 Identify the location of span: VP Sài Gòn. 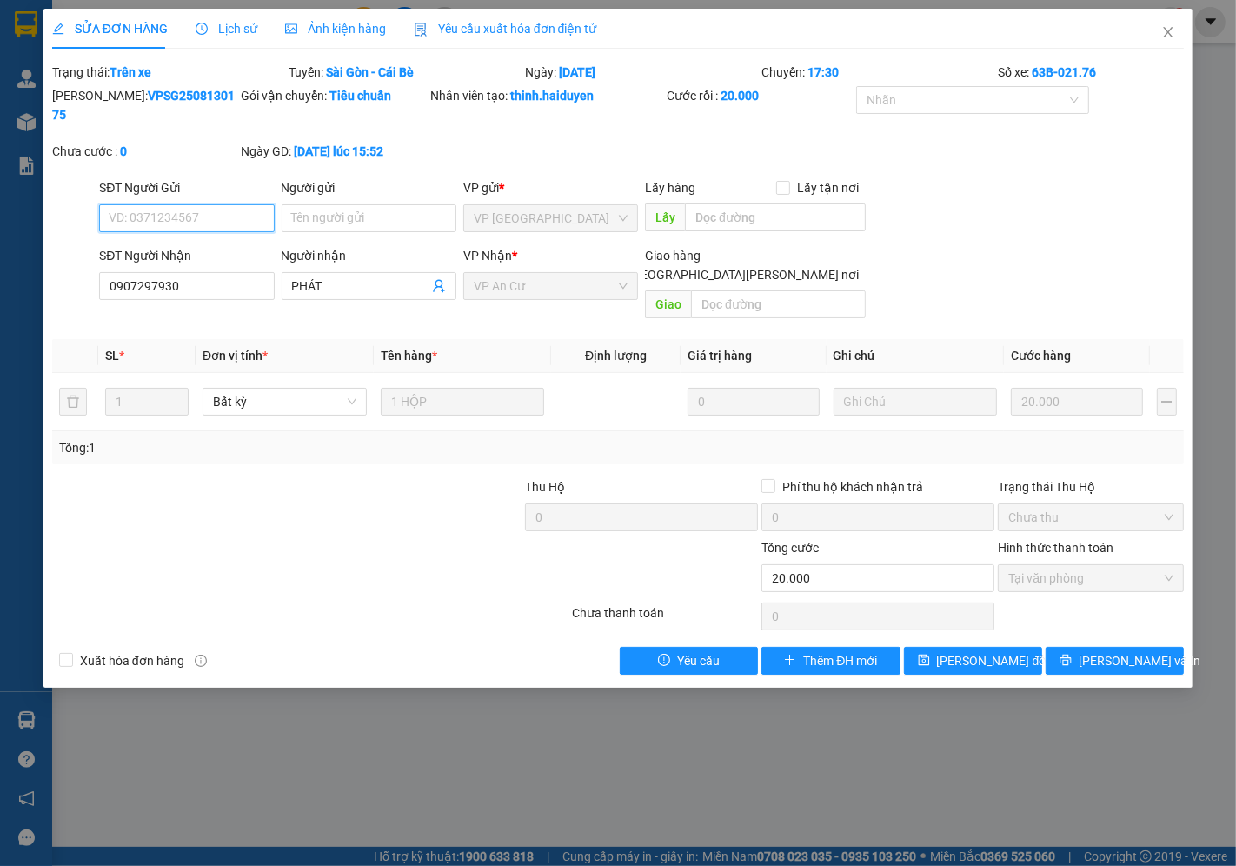
(550, 218).